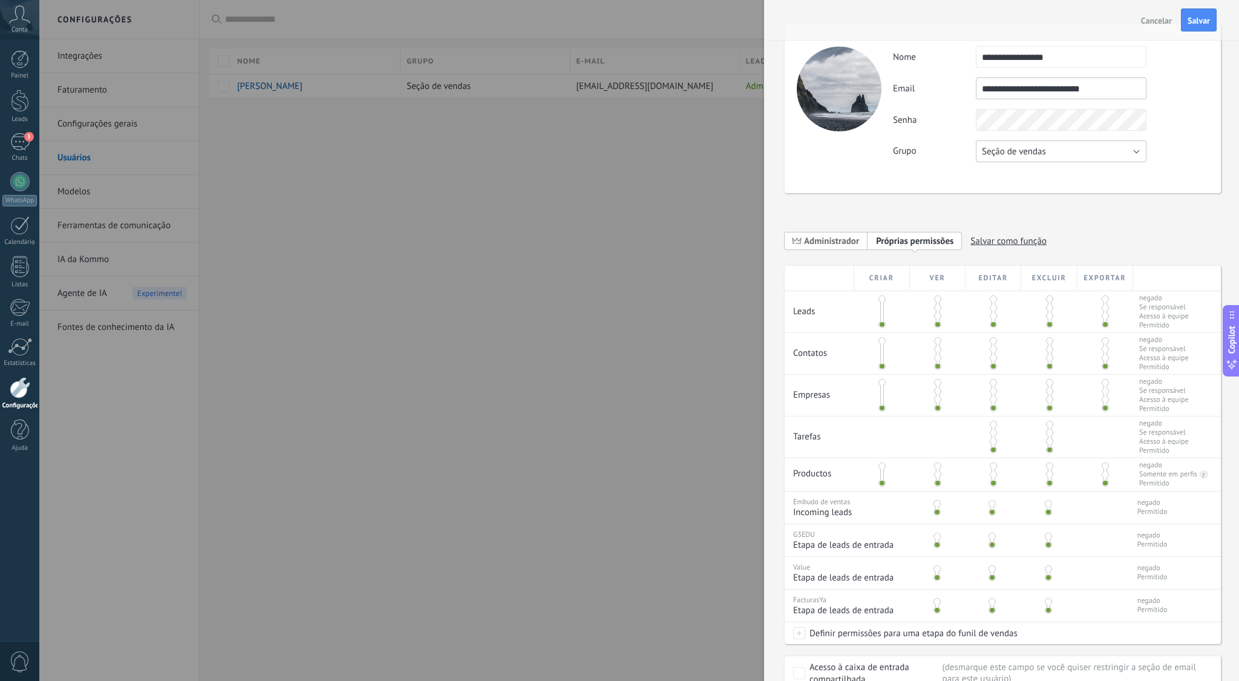  Describe the element at coordinates (819, 471) in the screenshot. I see `div: Productos` at that location.